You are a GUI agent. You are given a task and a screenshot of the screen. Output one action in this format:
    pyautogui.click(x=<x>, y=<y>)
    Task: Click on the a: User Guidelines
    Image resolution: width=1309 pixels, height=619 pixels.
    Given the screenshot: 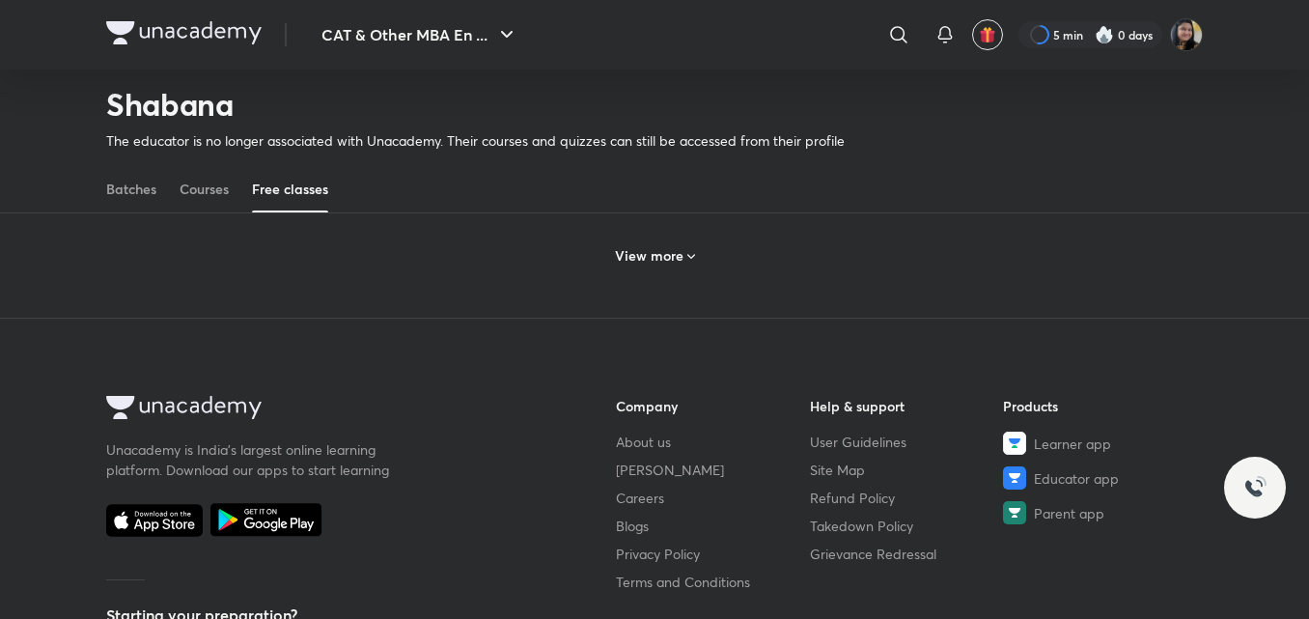 What is the action you would take?
    pyautogui.click(x=906, y=441)
    